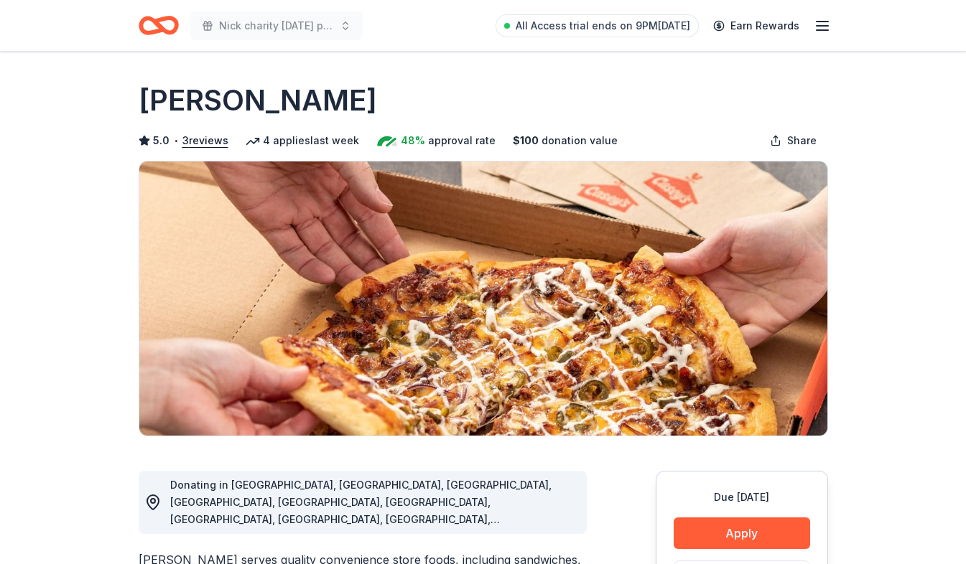 The width and height of the screenshot is (966, 564). What do you see at coordinates (161, 141) in the screenshot?
I see `span: 5.0` at bounding box center [161, 141].